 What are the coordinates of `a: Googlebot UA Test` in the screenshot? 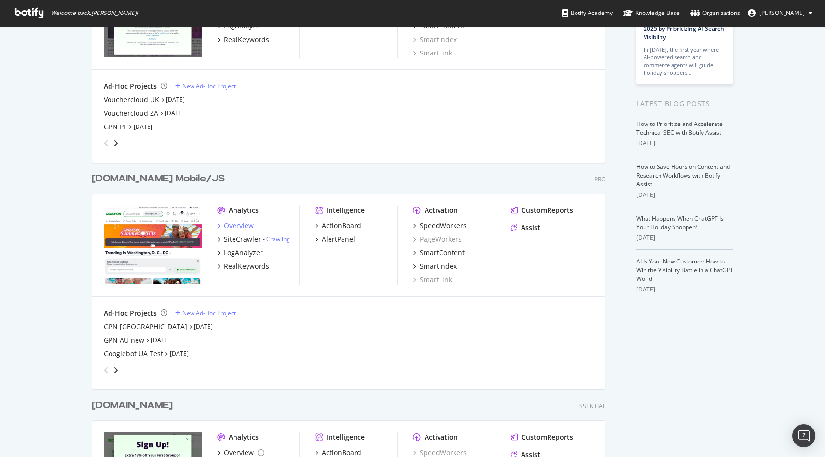 It's located at (133, 354).